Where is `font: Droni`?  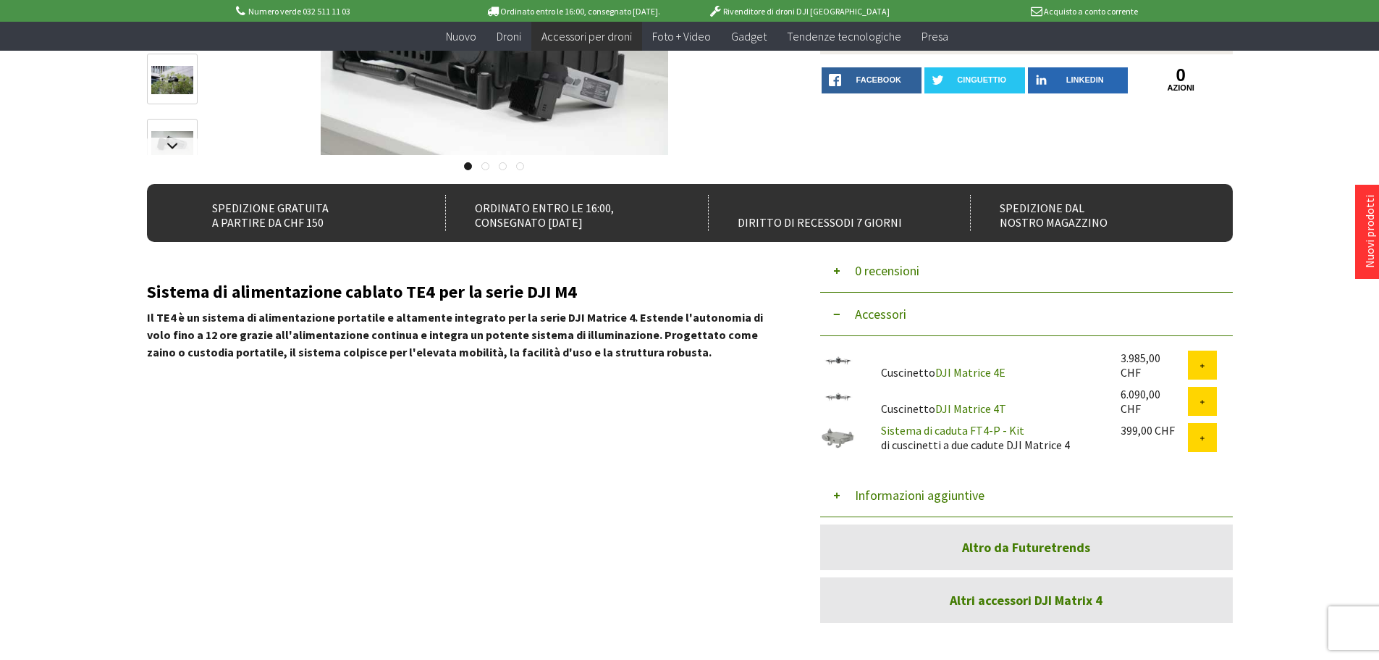 font: Droni is located at coordinates (509, 36).